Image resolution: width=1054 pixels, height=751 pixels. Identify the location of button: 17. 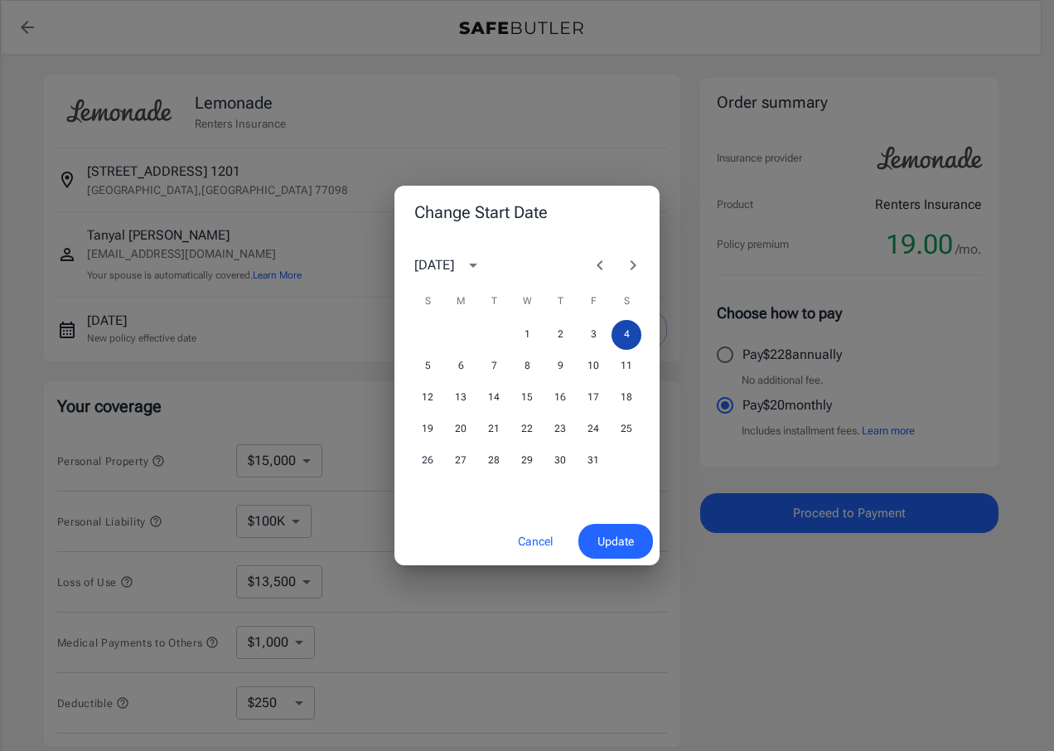
(593, 398).